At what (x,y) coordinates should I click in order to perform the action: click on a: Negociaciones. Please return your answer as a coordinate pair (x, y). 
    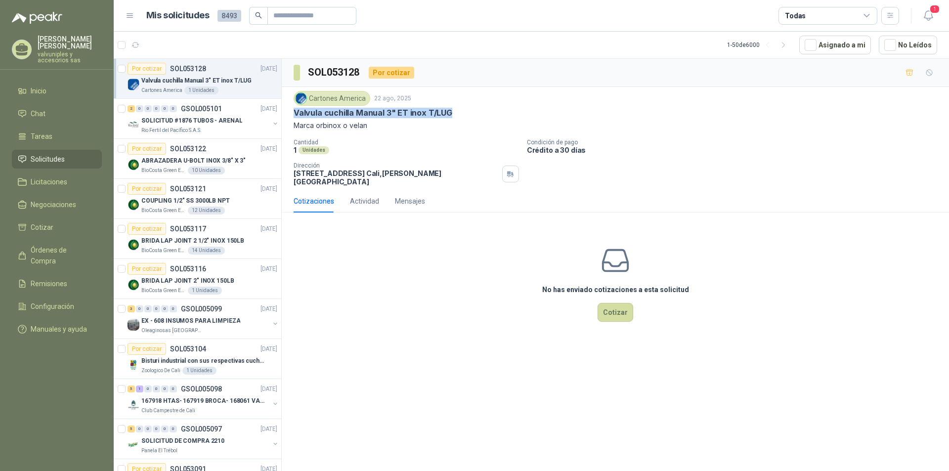
    Looking at the image, I should click on (57, 205).